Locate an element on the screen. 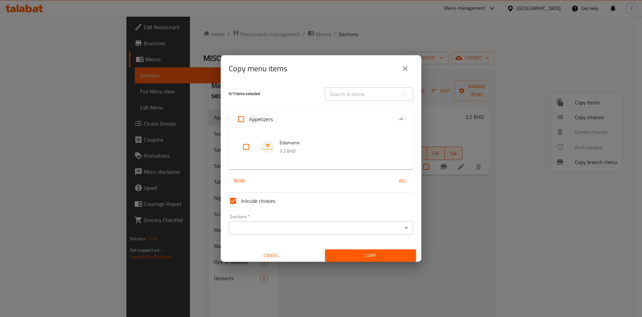 The height and width of the screenshot is (317, 642). button: close is located at coordinates (405, 69).